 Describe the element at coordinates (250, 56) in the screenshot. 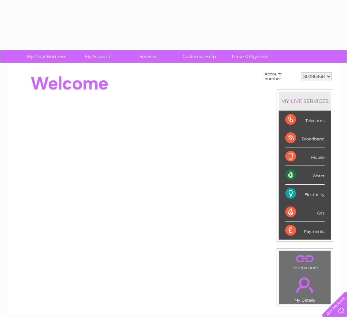

I see `a: Make A Payment` at that location.